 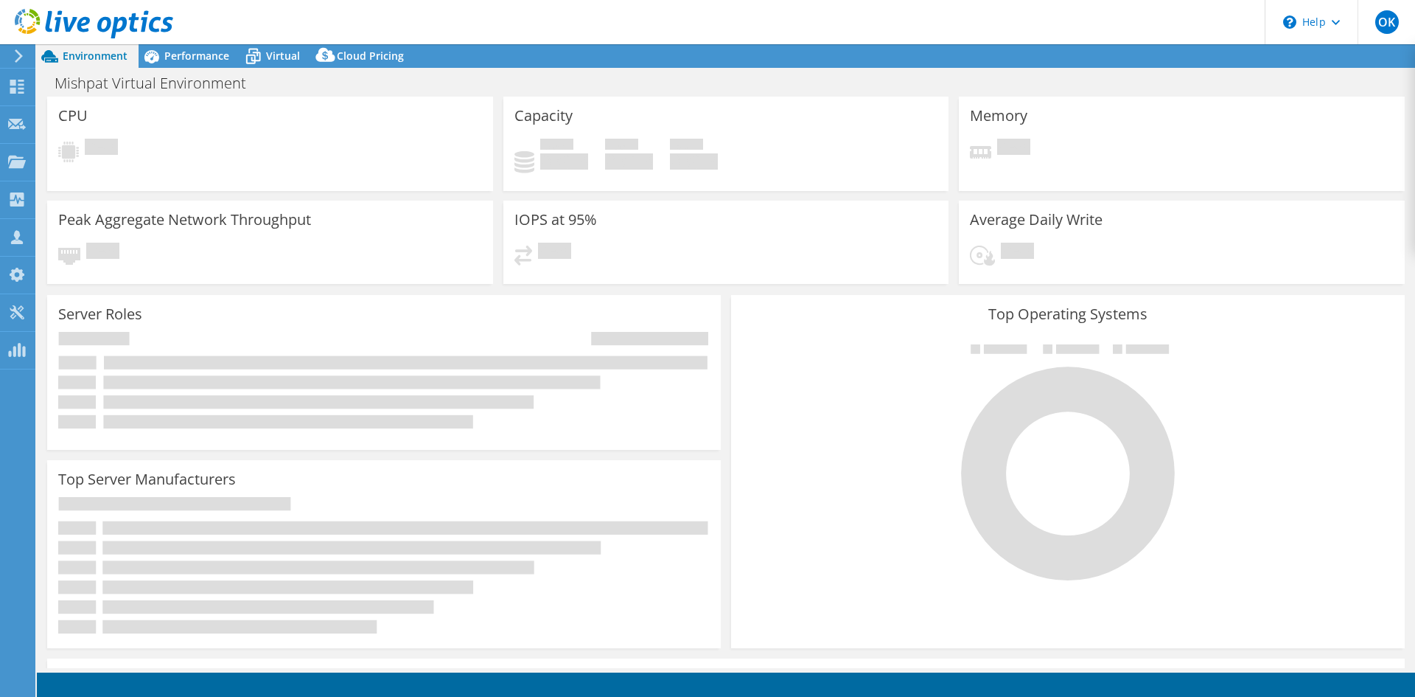 What do you see at coordinates (543, 116) in the screenshot?
I see `h3: Capacity` at bounding box center [543, 116].